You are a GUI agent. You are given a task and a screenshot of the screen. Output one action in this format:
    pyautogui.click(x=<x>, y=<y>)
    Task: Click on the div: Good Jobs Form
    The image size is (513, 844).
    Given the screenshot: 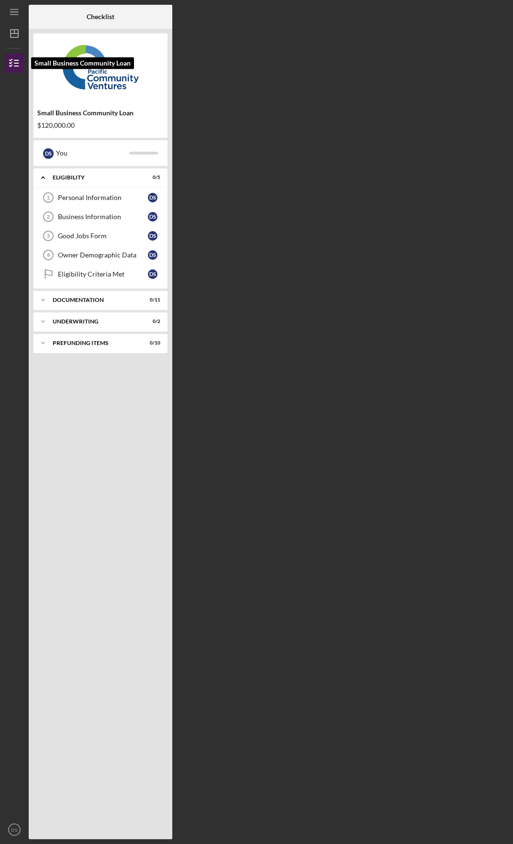 What is the action you would take?
    pyautogui.click(x=103, y=236)
    